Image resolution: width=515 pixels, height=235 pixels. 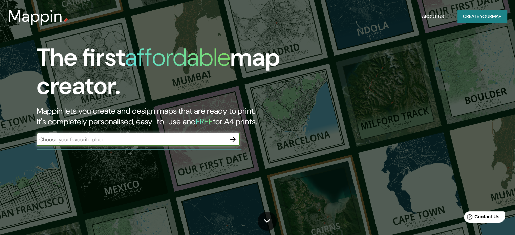 What do you see at coordinates (165, 75) in the screenshot?
I see `h1: The first map creator.` at bounding box center [165, 75].